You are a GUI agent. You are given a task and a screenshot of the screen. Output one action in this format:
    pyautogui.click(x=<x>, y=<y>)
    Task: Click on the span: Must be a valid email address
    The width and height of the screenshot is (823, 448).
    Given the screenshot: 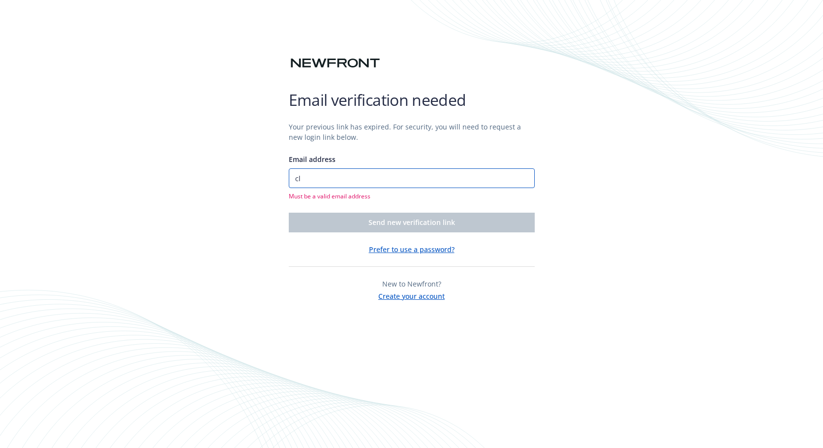 What is the action you would take?
    pyautogui.click(x=412, y=196)
    